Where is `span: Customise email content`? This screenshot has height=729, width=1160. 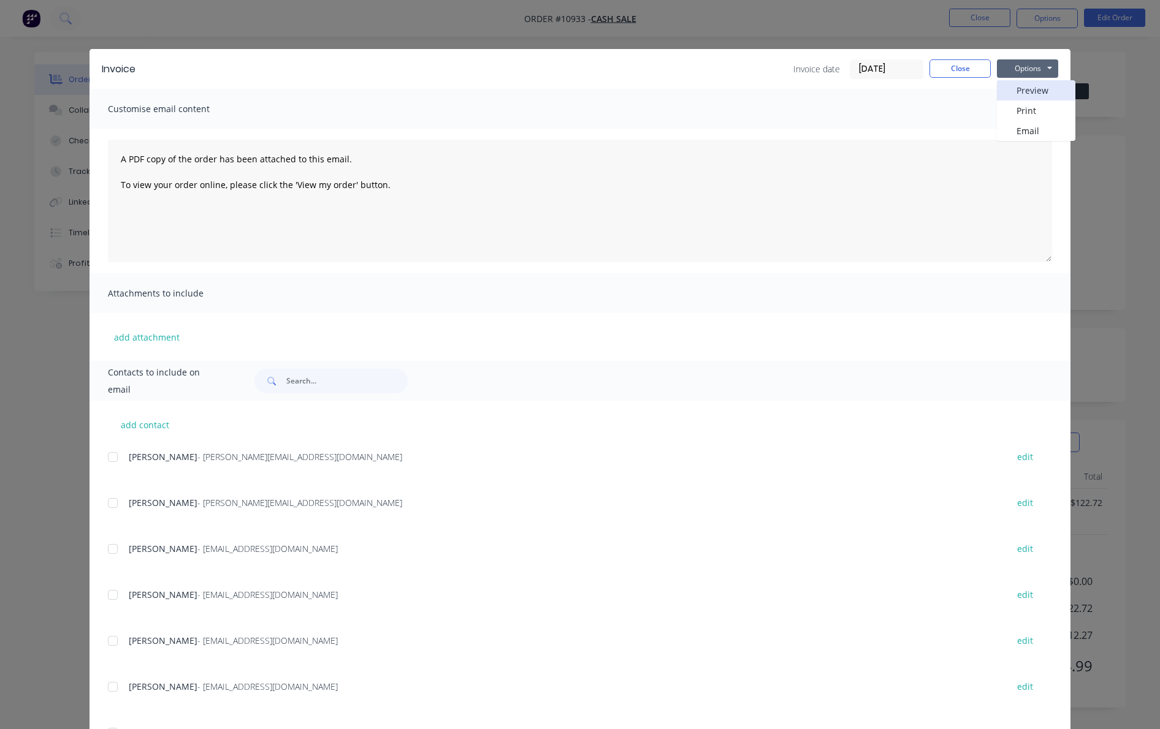
span: Customise email content is located at coordinates (175, 109).